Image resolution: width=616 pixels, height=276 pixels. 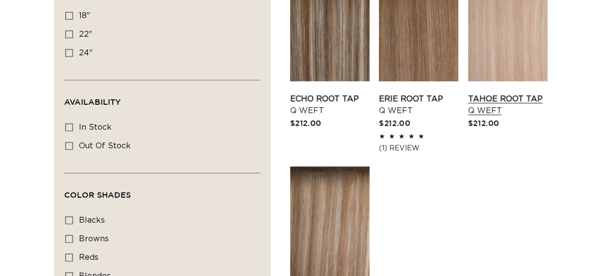 What do you see at coordinates (162, 191) in the screenshot?
I see `summary: Color Shades (0 selected)` at bounding box center [162, 191].